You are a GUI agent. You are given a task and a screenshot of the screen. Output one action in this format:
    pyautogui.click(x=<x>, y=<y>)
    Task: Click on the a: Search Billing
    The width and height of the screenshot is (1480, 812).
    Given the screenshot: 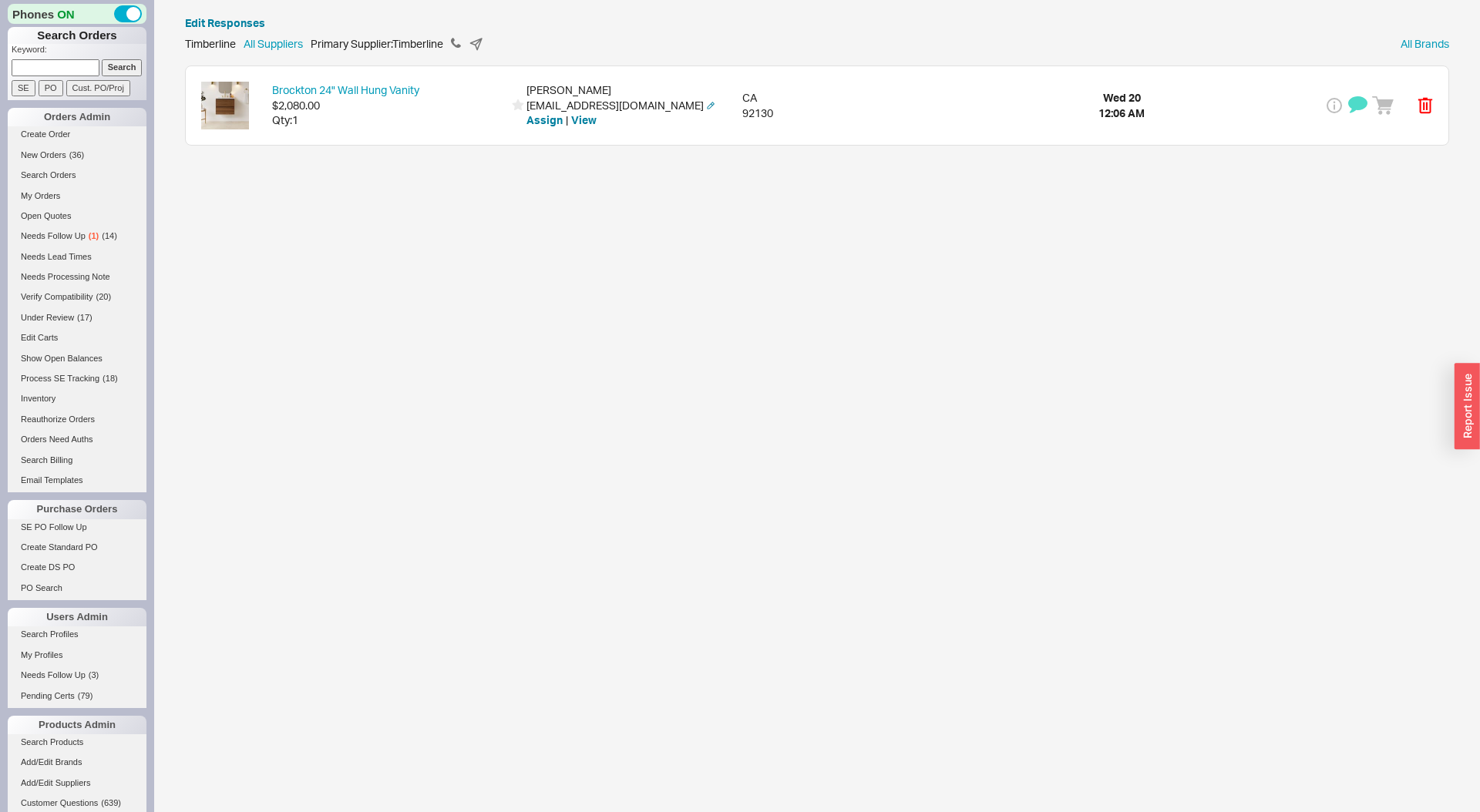 What is the action you would take?
    pyautogui.click(x=77, y=460)
    